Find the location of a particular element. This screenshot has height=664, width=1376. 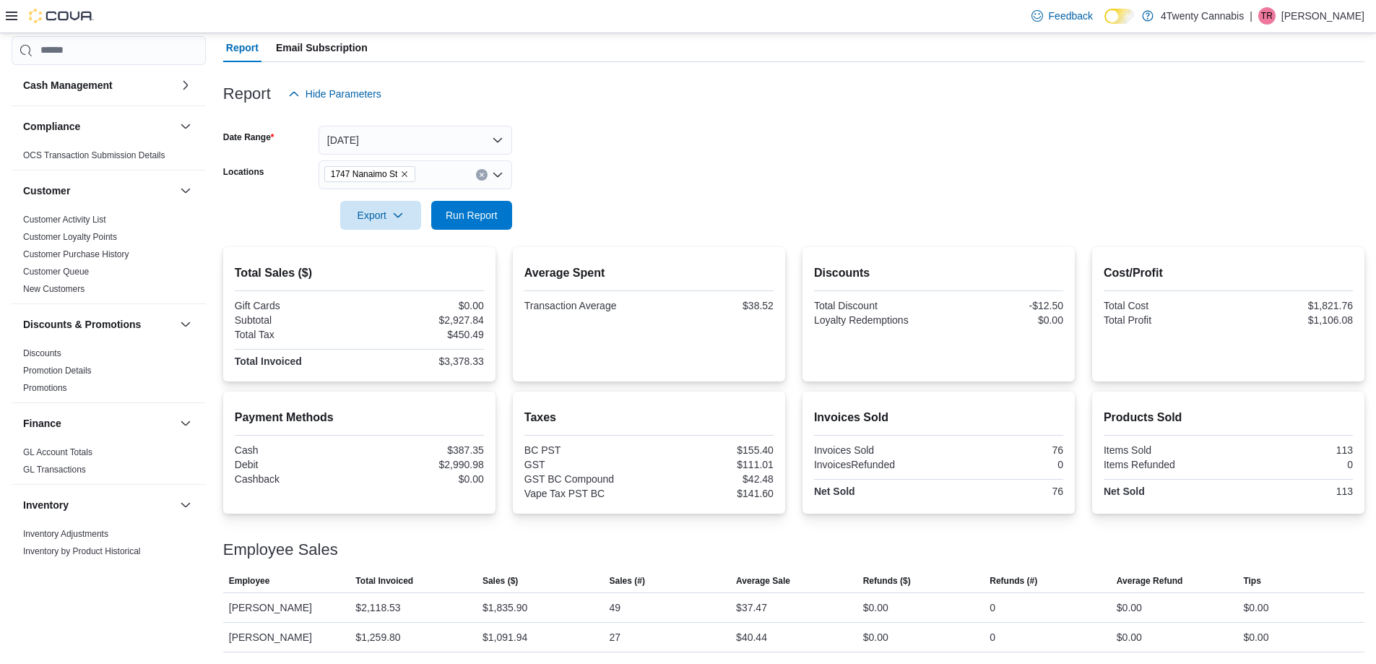

span: GL Account Totals is located at coordinates (58, 452).